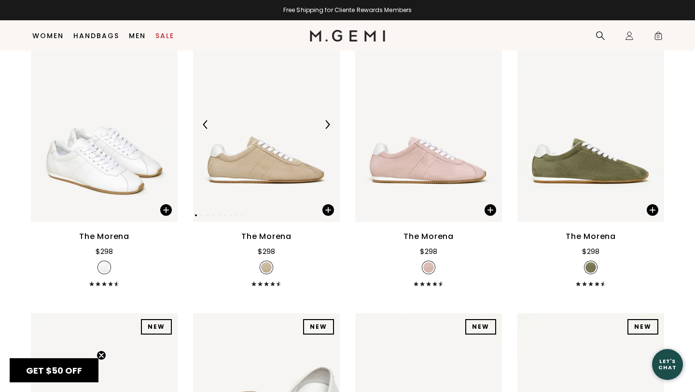  What do you see at coordinates (48, 36) in the screenshot?
I see `a: Women` at bounding box center [48, 36].